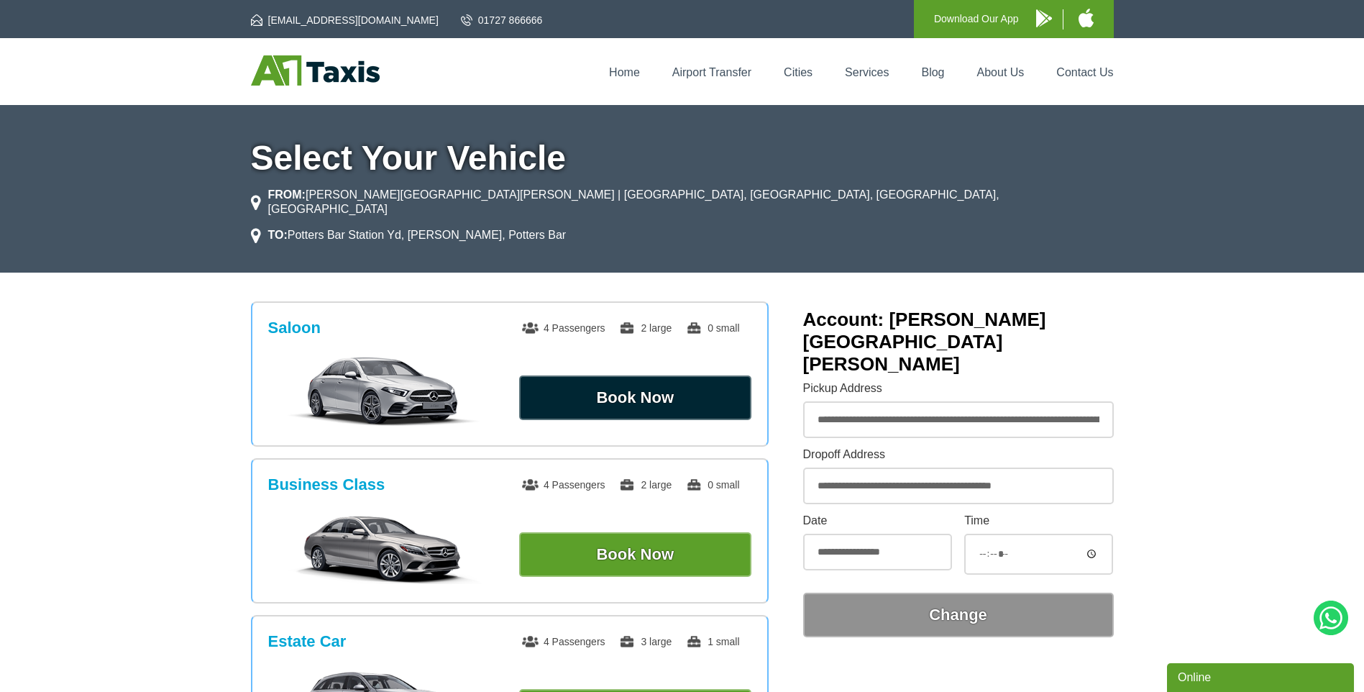 This screenshot has width=1364, height=692. What do you see at coordinates (315, 70) in the screenshot?
I see `img: A1 Taxis St Albans LTD` at bounding box center [315, 70].